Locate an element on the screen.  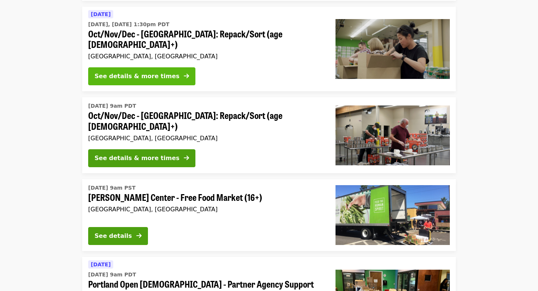
a: See details for "Ortiz Center - Free Food Market (16+)" is located at coordinates (269, 215).